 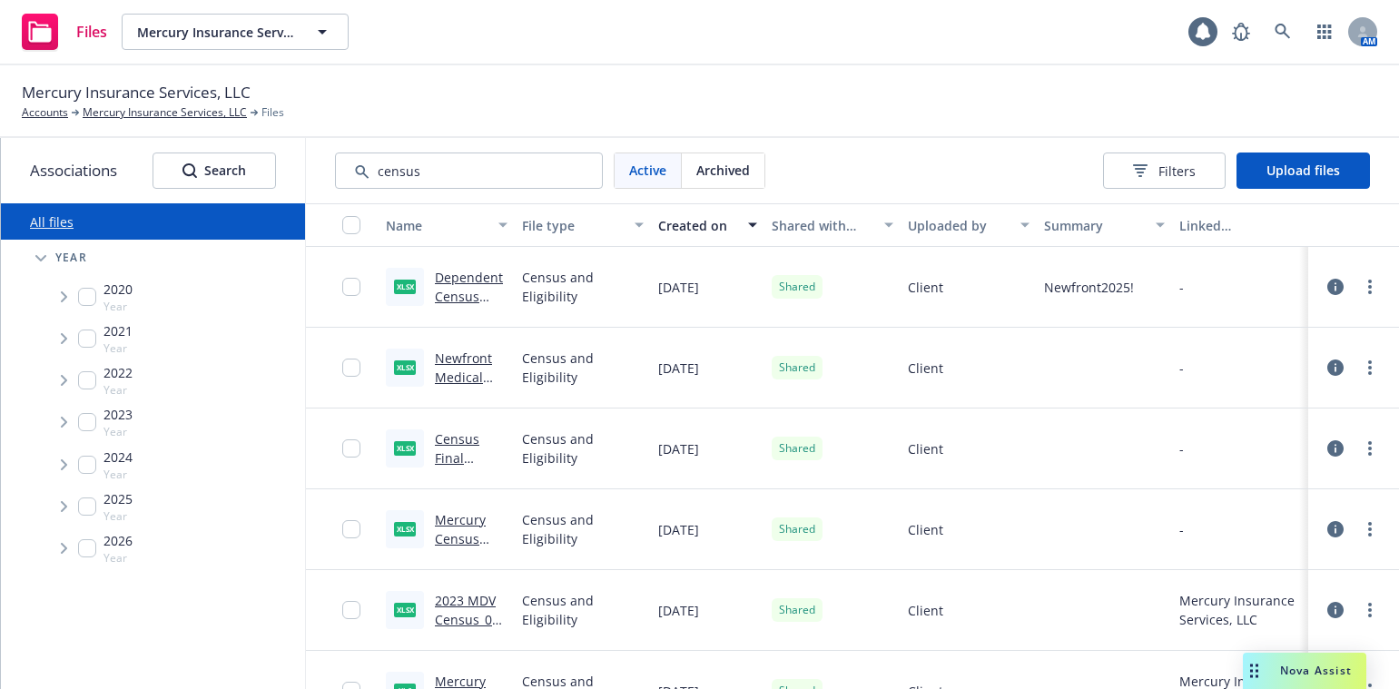 I want to click on span: 2024, so click(x=118, y=457).